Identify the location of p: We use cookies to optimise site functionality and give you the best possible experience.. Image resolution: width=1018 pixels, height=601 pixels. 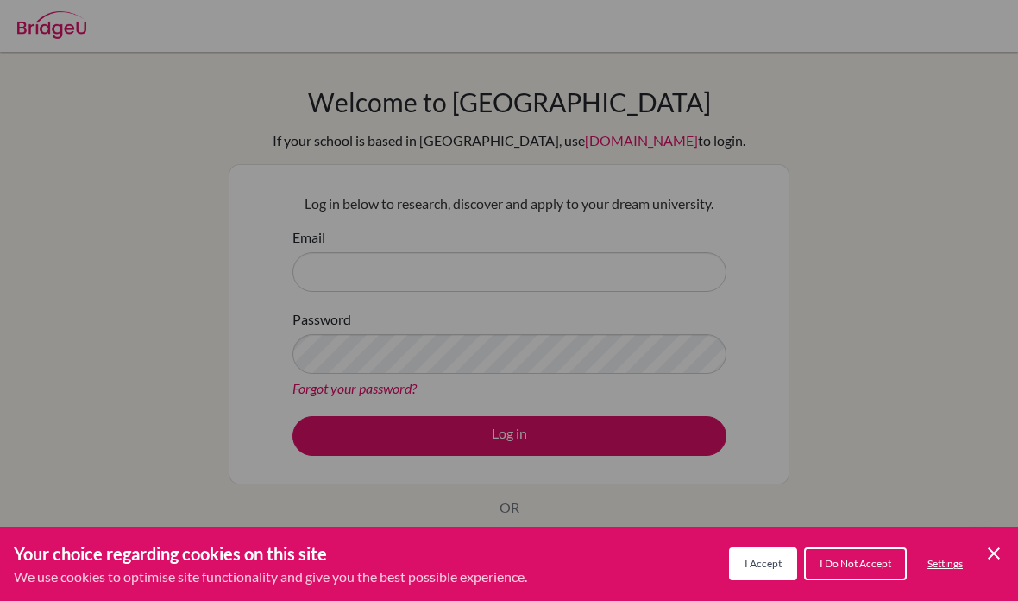
(270, 576).